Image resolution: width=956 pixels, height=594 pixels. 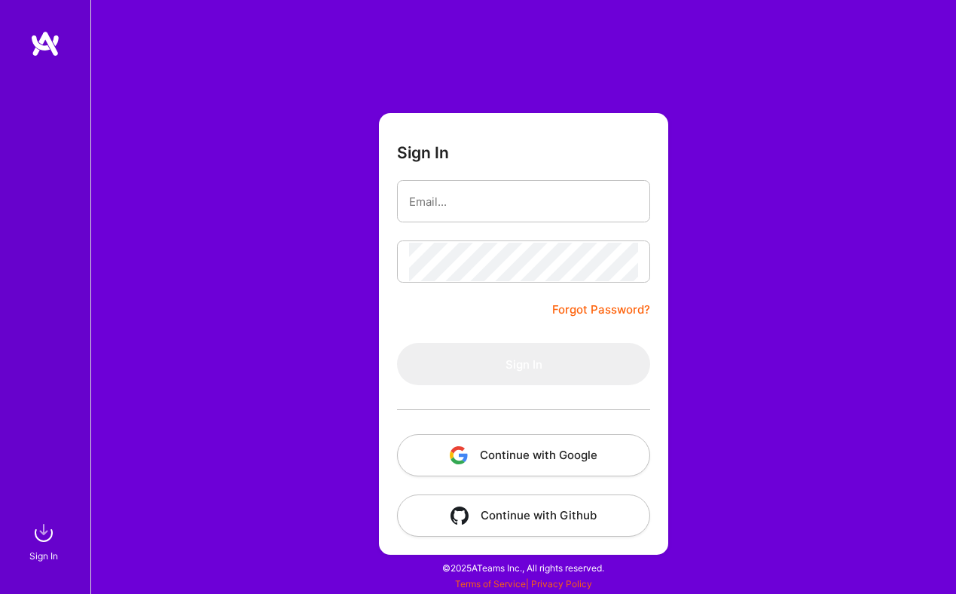 What do you see at coordinates (44, 555) in the screenshot?
I see `div: Sign In` at bounding box center [44, 555].